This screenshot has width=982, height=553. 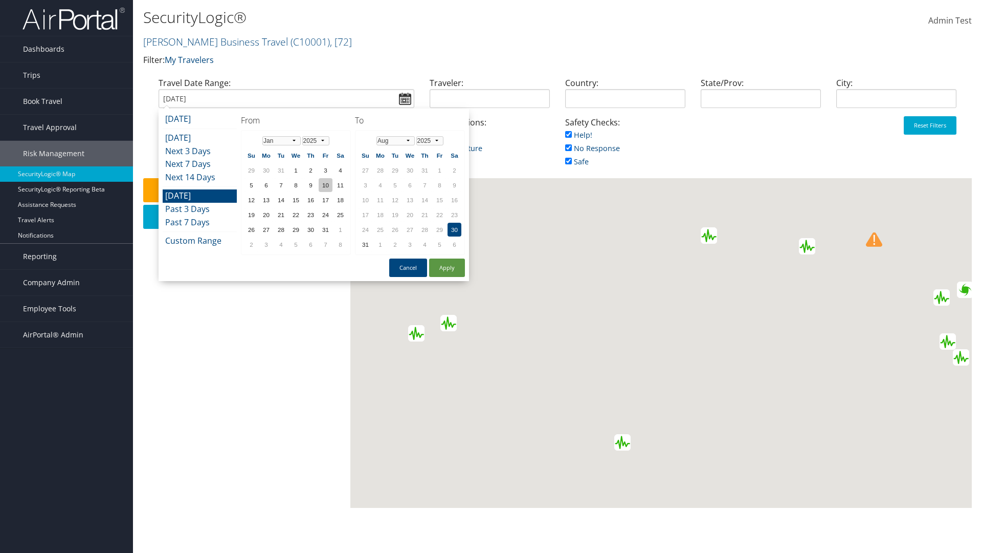 I want to click on td: 18, so click(x=340, y=200).